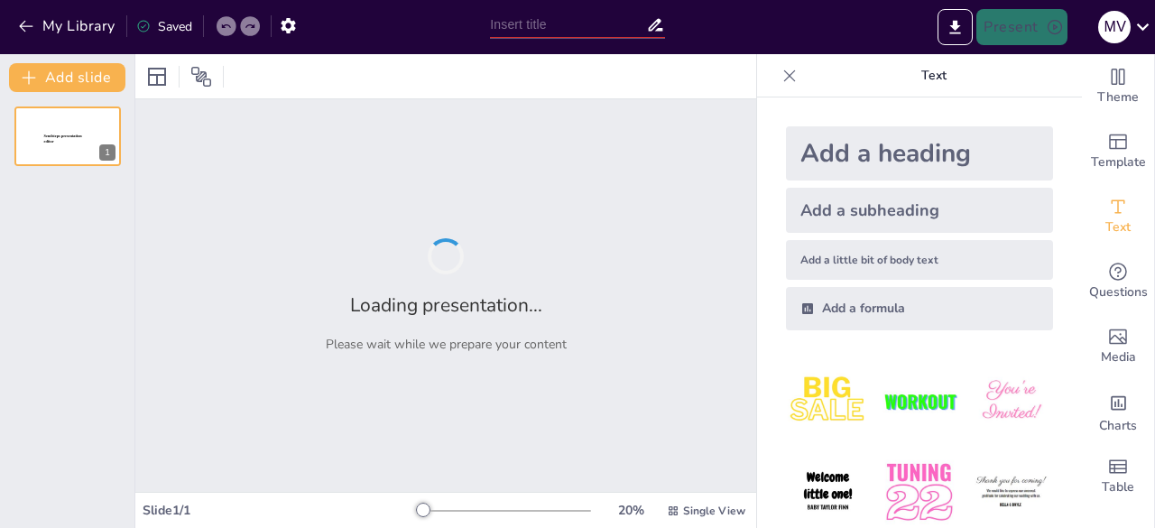  I want to click on div: Add a subheading, so click(919, 210).